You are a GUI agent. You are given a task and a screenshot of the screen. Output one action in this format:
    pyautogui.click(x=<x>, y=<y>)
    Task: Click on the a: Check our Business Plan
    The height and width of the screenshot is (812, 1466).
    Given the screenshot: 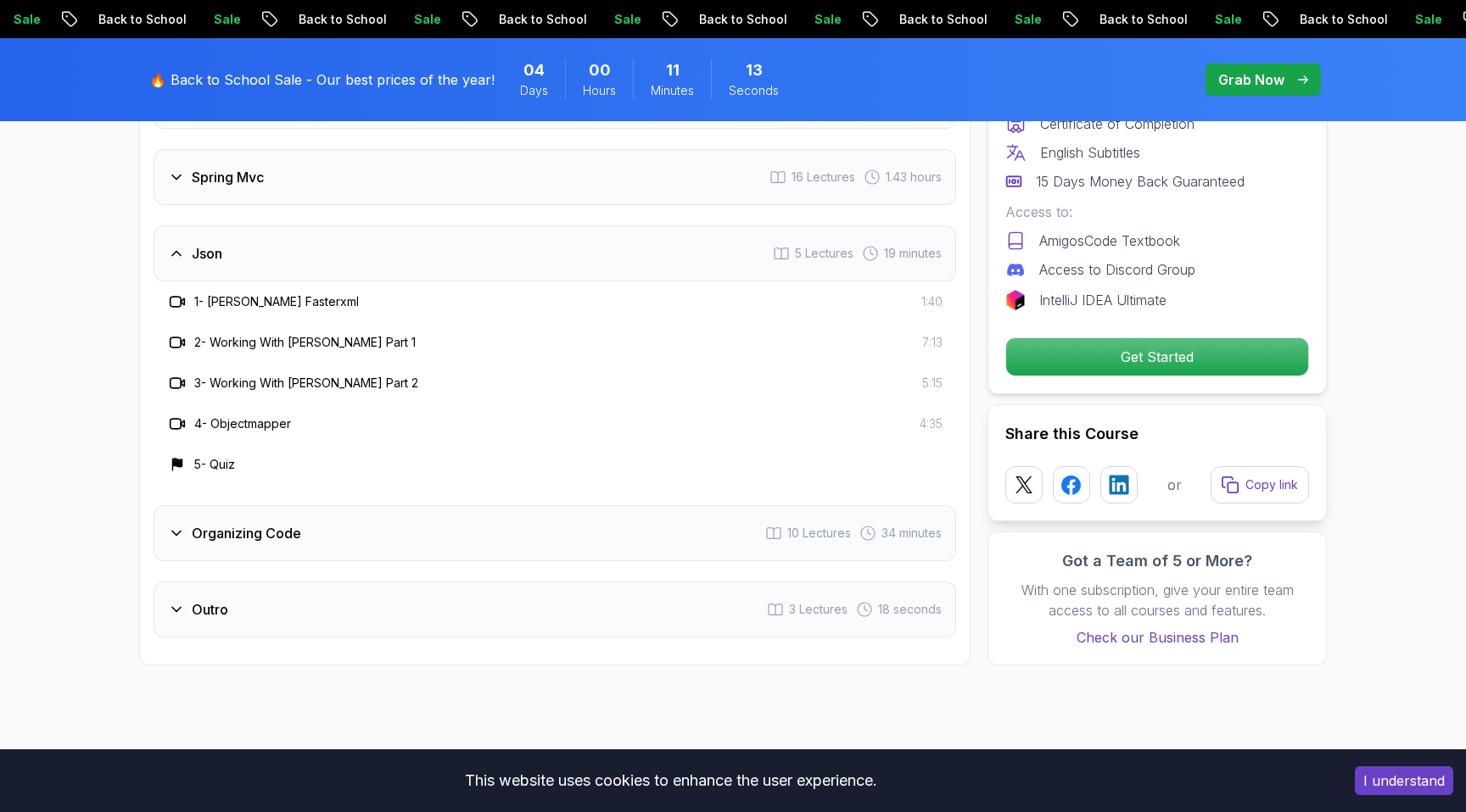 What is the action you would take?
    pyautogui.click(x=1157, y=637)
    